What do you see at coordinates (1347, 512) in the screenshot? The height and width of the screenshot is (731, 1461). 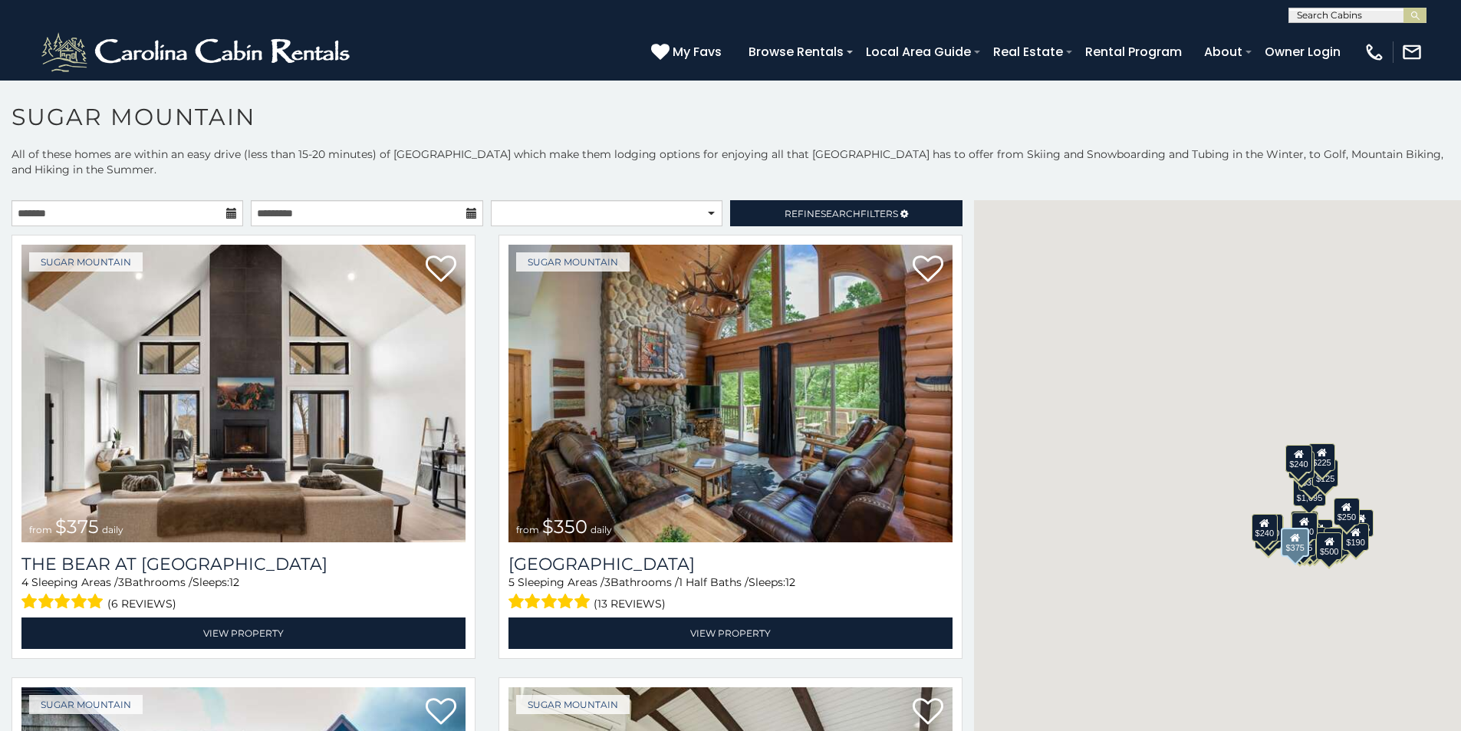 I see `div: $250` at bounding box center [1347, 512].